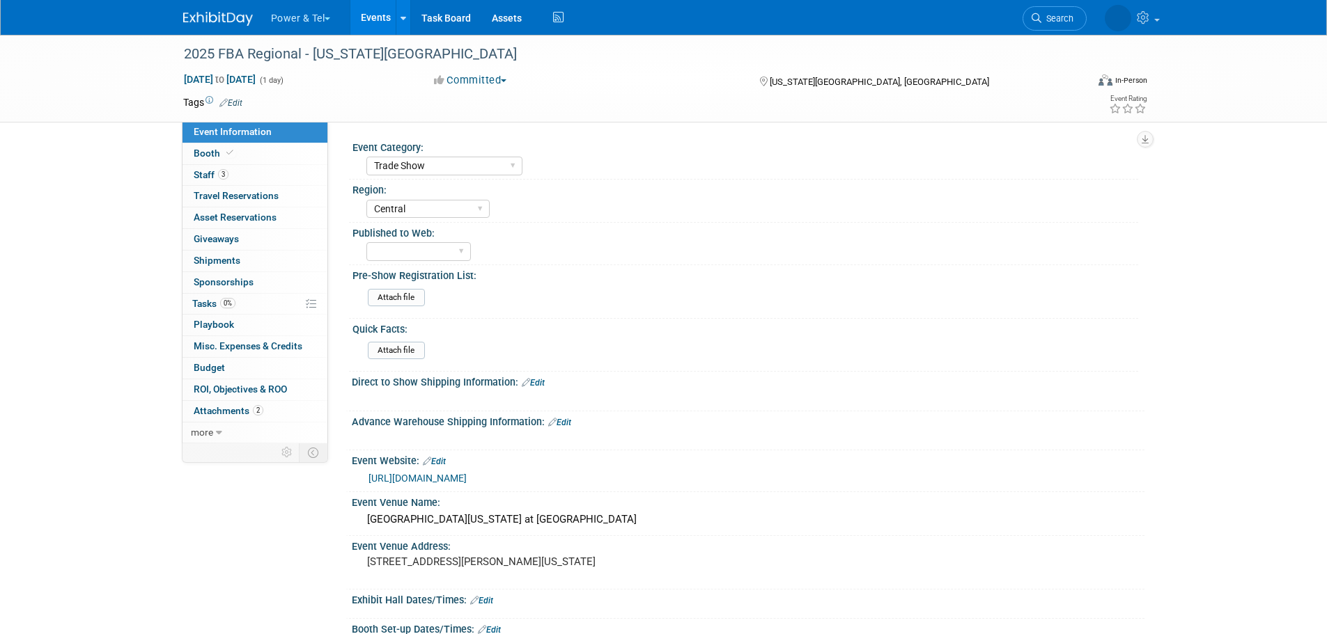 The image size is (1327, 634). I want to click on a: Giveaways, so click(255, 240).